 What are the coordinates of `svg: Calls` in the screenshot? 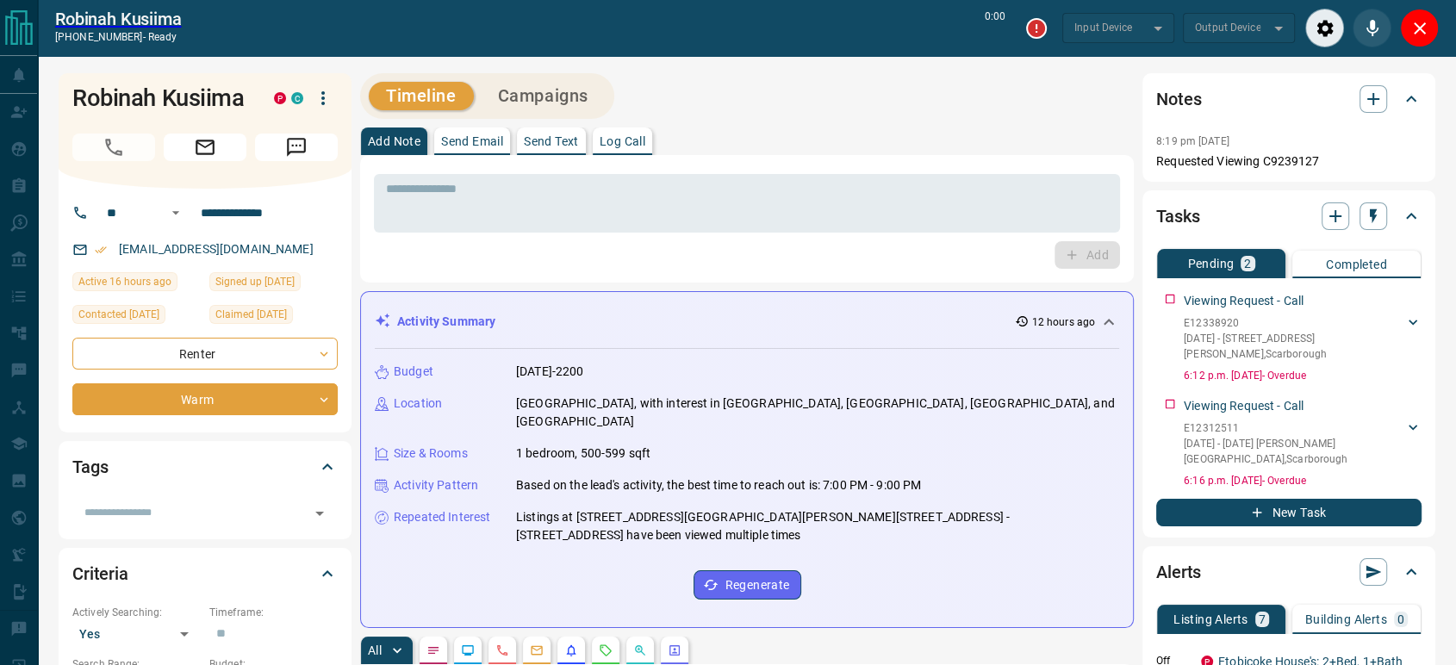 It's located at (502, 650).